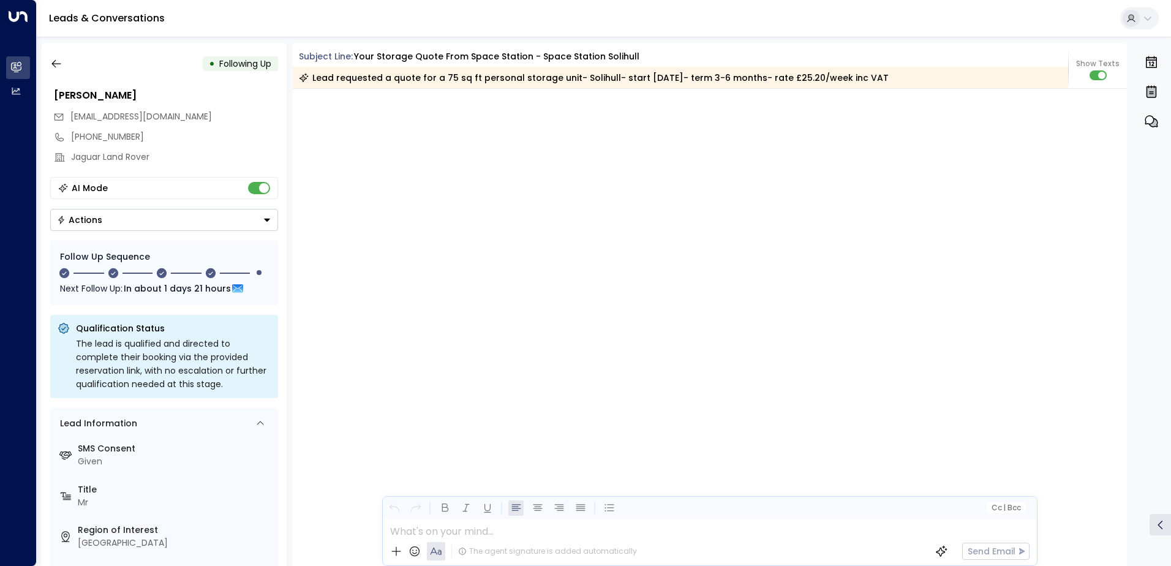 The height and width of the screenshot is (566, 1171). Describe the element at coordinates (173, 328) in the screenshot. I see `p: Qualification Status` at that location.